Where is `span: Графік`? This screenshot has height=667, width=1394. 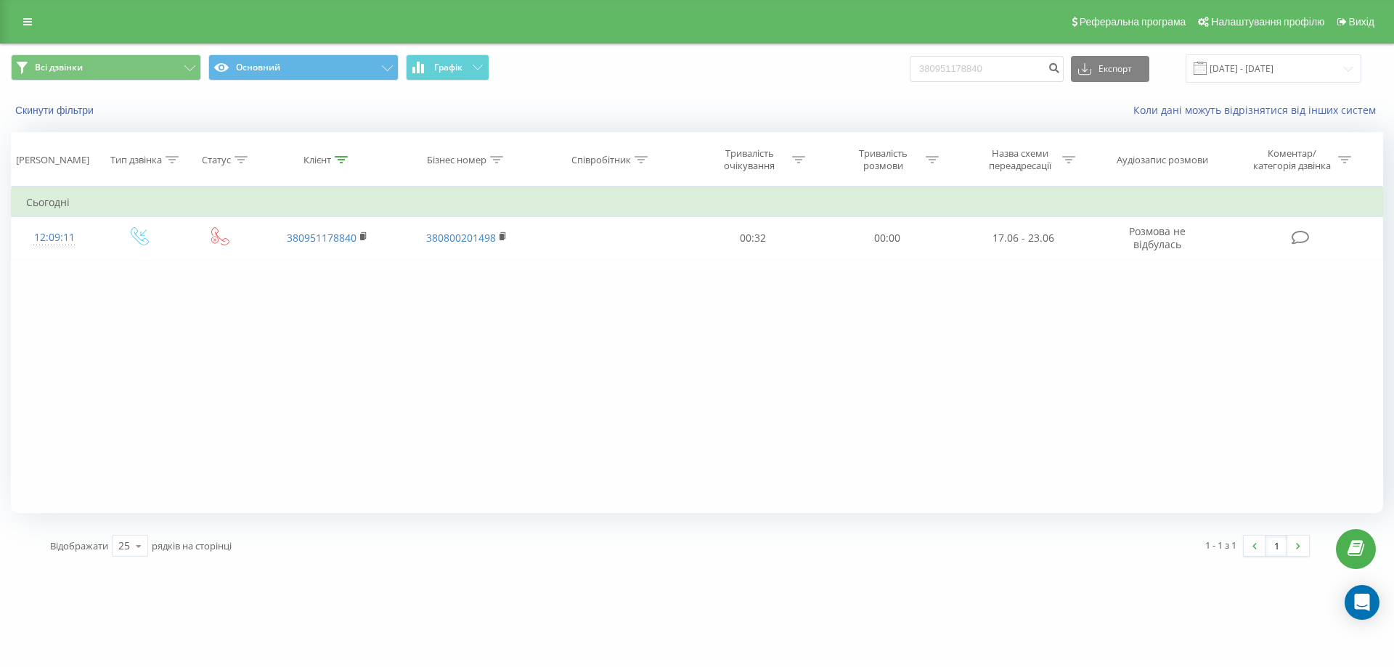
span: Графік is located at coordinates (448, 68).